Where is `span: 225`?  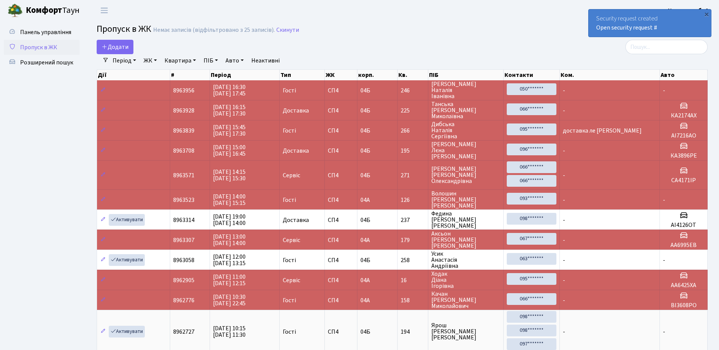 span: 225 is located at coordinates (413, 111).